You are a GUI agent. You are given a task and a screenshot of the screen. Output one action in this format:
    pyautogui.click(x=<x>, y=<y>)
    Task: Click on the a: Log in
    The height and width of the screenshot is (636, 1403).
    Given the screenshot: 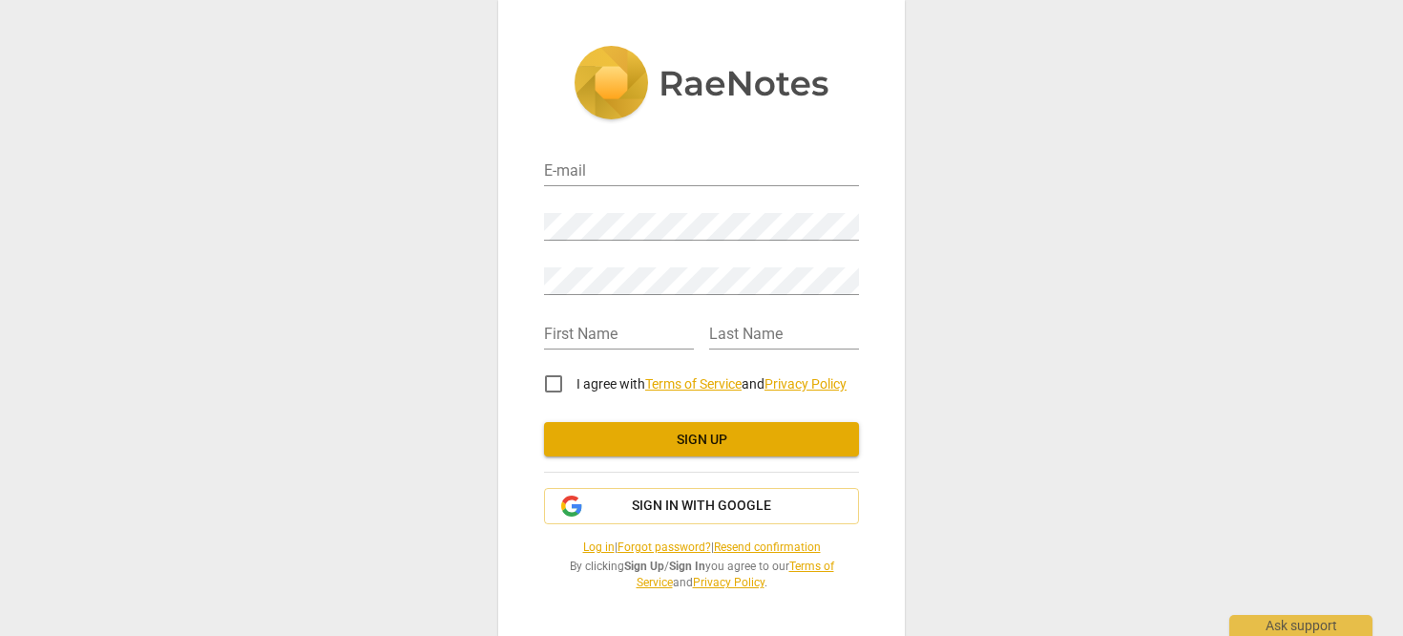 What is the action you would take?
    pyautogui.click(x=598, y=547)
    